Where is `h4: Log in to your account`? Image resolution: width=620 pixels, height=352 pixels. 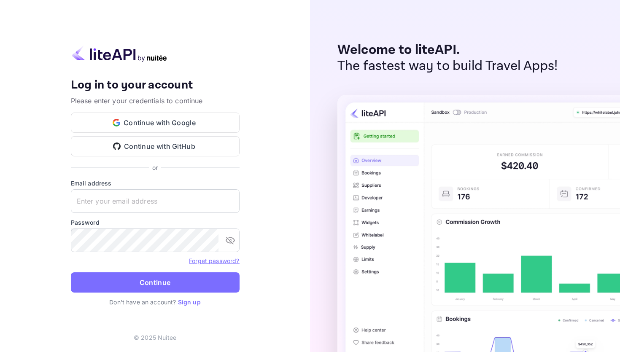 h4: Log in to your account is located at coordinates (155, 85).